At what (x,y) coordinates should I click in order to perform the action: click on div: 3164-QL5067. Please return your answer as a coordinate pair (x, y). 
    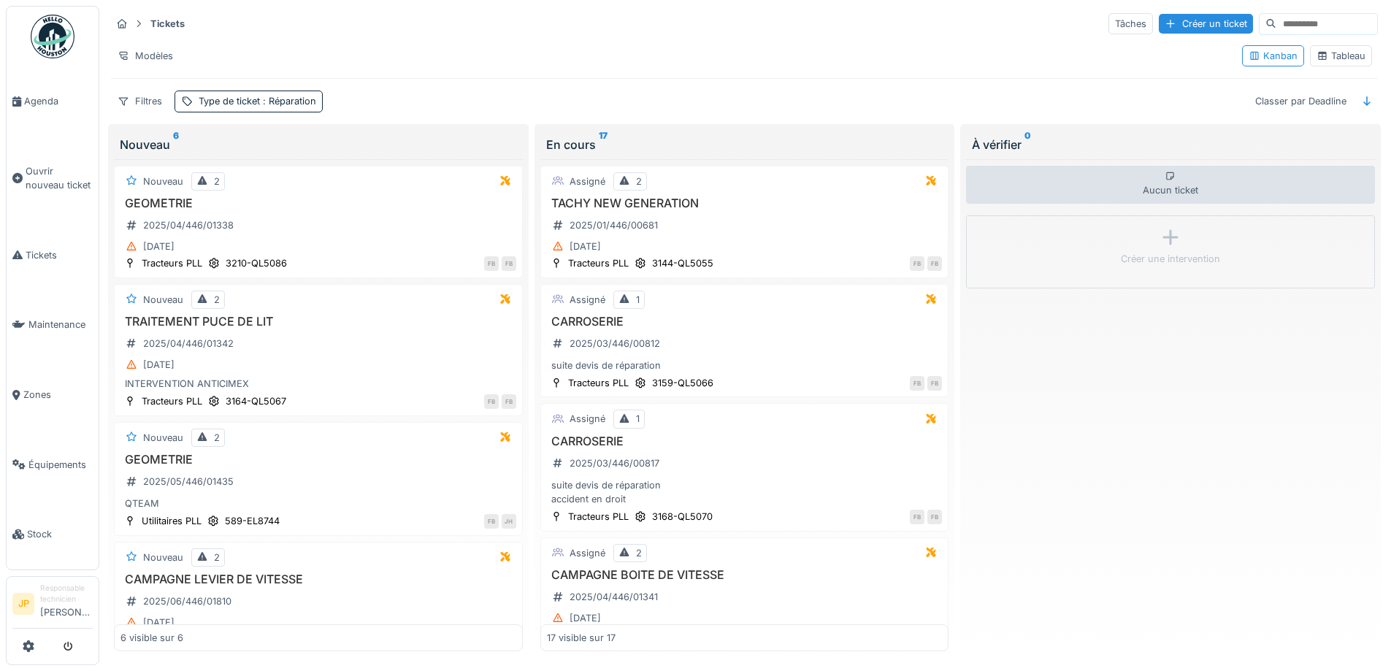
    Looking at the image, I should click on (256, 401).